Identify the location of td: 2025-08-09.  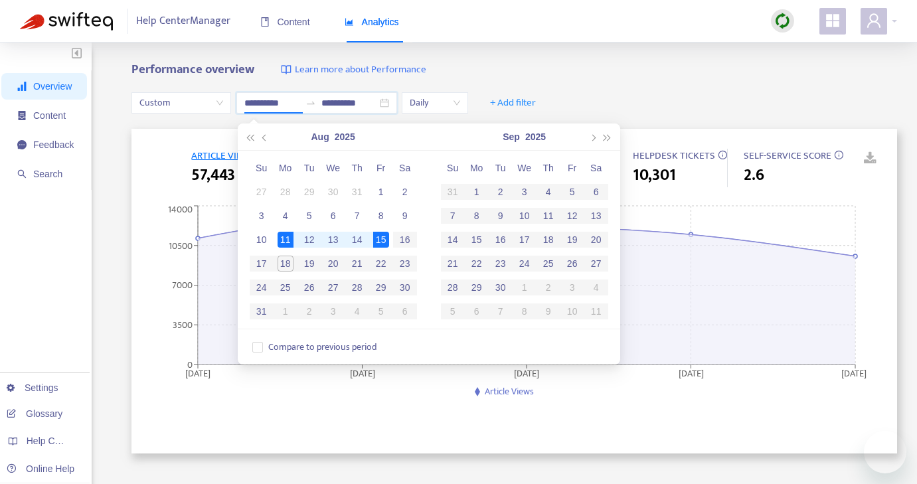
(405, 216).